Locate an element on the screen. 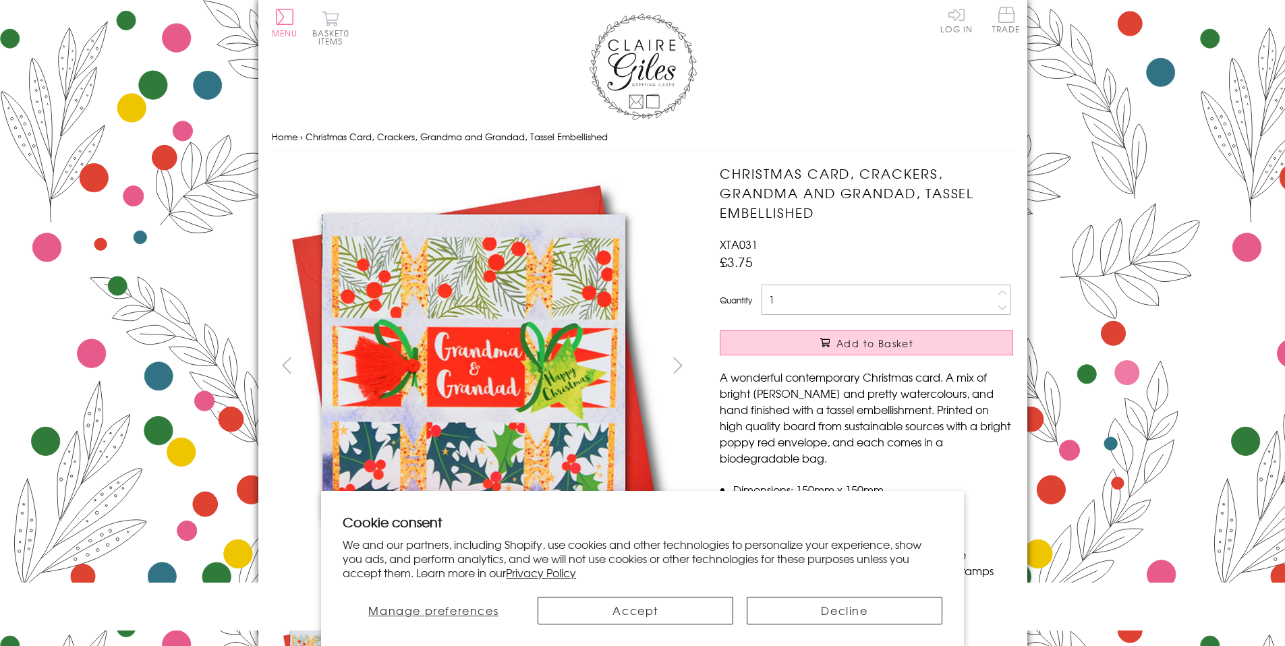 This screenshot has width=1285, height=646. span: Manage preferences is located at coordinates (433, 610).